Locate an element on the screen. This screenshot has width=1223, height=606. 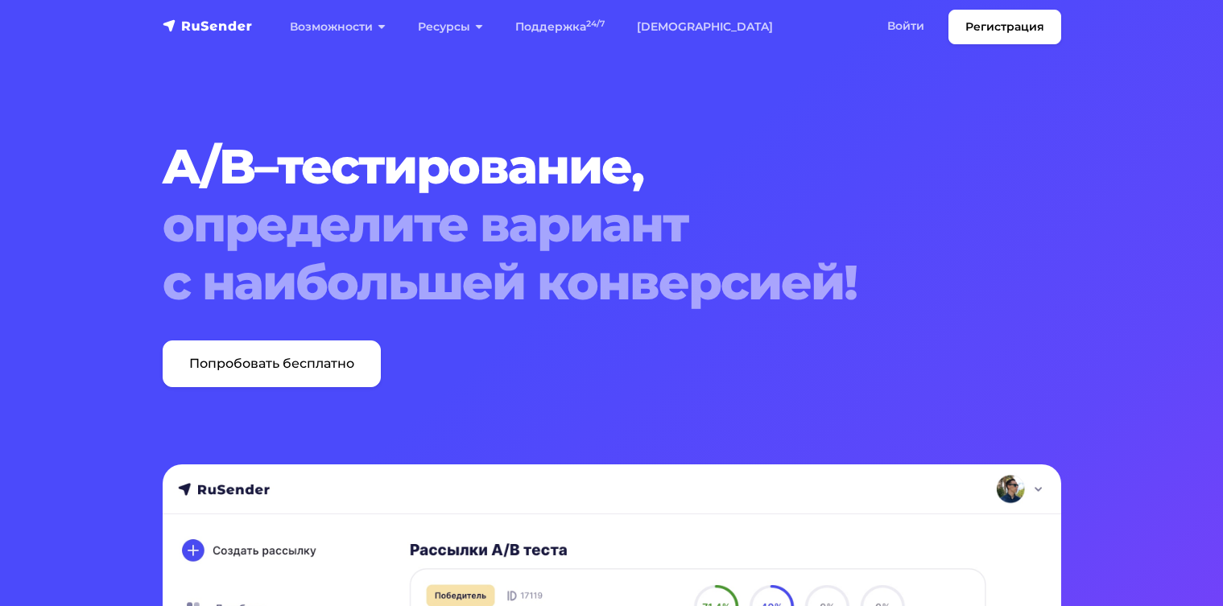
a: Возможности is located at coordinates (337, 27).